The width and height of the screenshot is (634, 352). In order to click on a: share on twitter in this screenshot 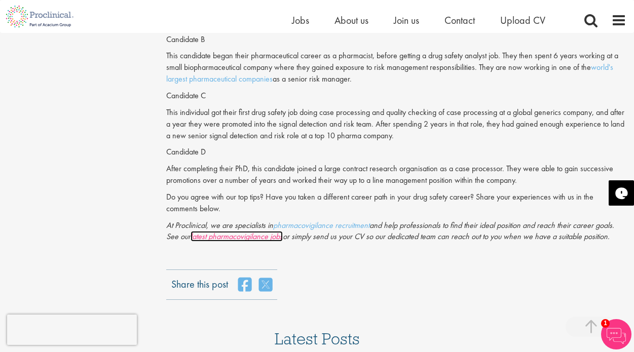, I will do `click(266, 285)`.